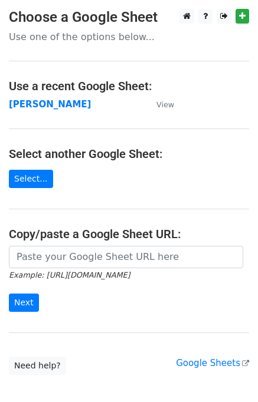 The width and height of the screenshot is (258, 402). What do you see at coordinates (31, 179) in the screenshot?
I see `a: Select...` at bounding box center [31, 179].